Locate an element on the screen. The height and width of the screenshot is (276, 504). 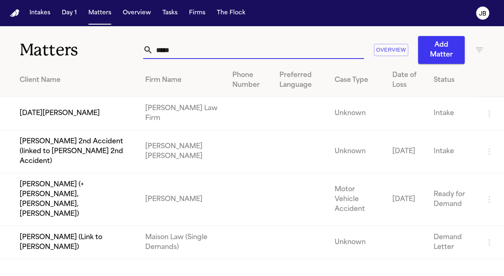
button: Tasks is located at coordinates (170, 13).